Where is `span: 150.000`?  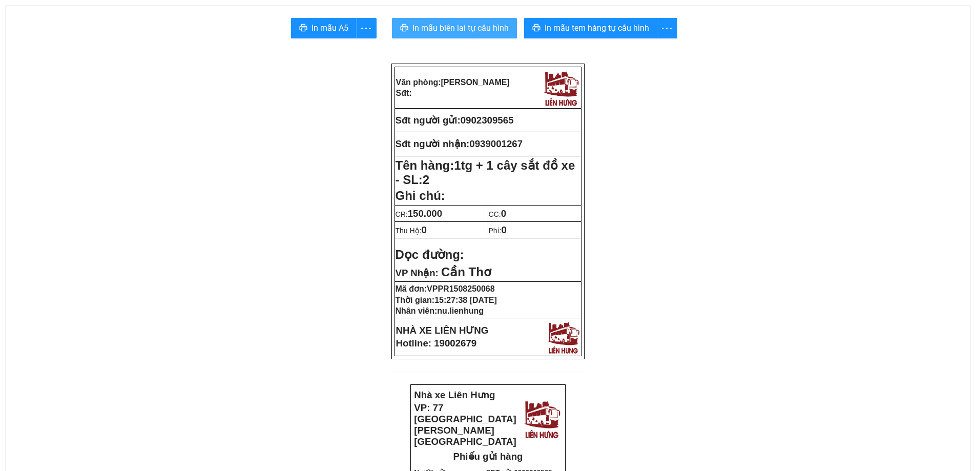 span: 150.000 is located at coordinates (425, 213).